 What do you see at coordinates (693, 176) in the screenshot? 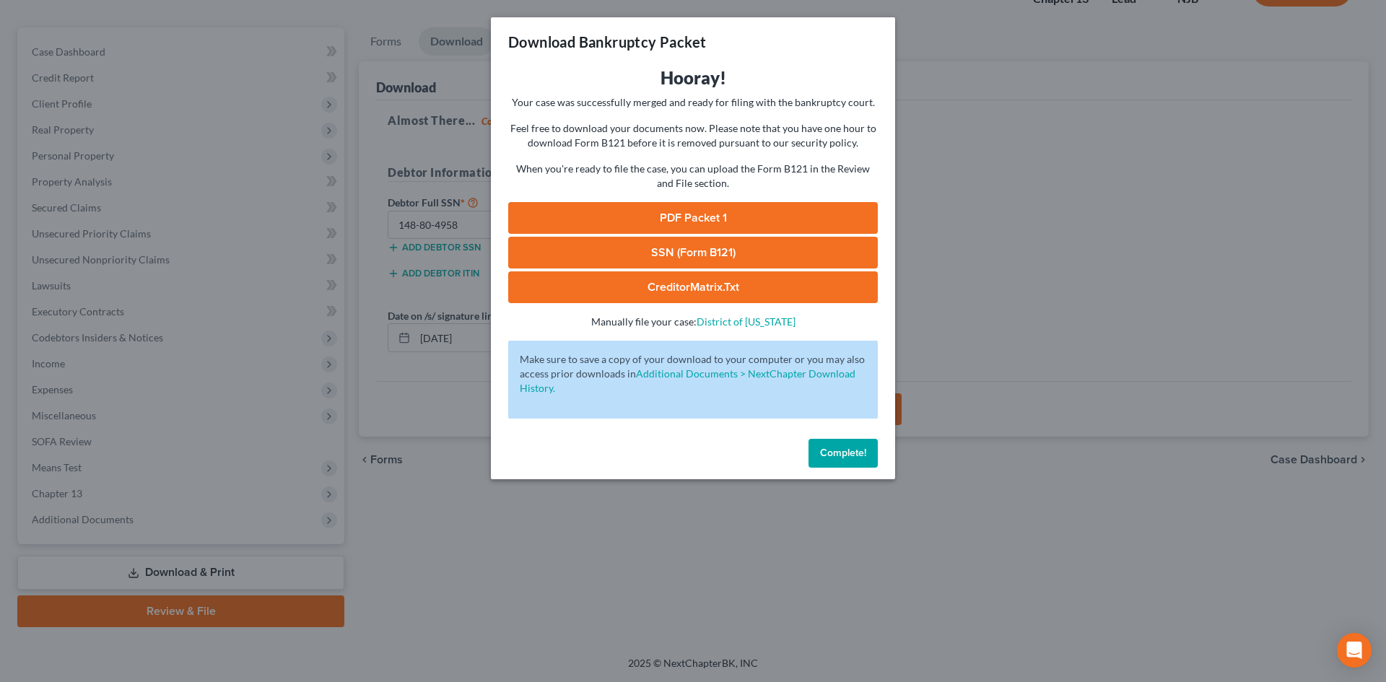
I see `p: When you're ready to file the case, you can upload the Form B121 in the Review and File section.` at bounding box center [693, 176].